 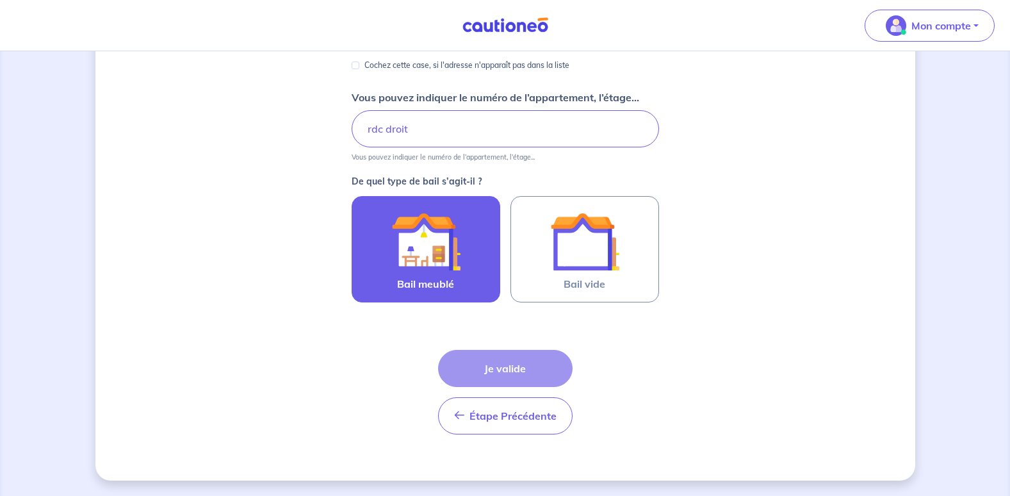 What do you see at coordinates (585, 242) in the screenshot?
I see `img: illu_empty_lease.svg` at bounding box center [585, 242].